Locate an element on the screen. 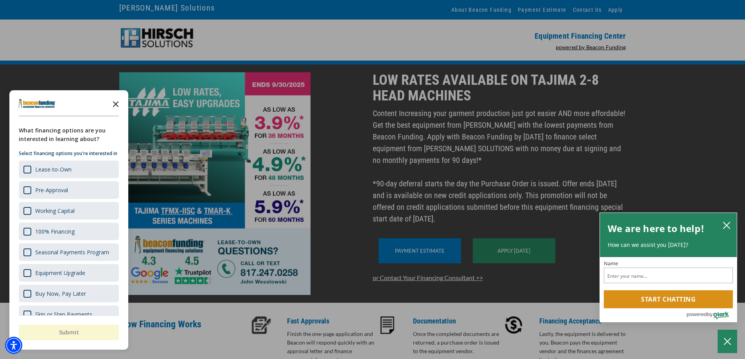  button: Close the survey is located at coordinates (116, 104).